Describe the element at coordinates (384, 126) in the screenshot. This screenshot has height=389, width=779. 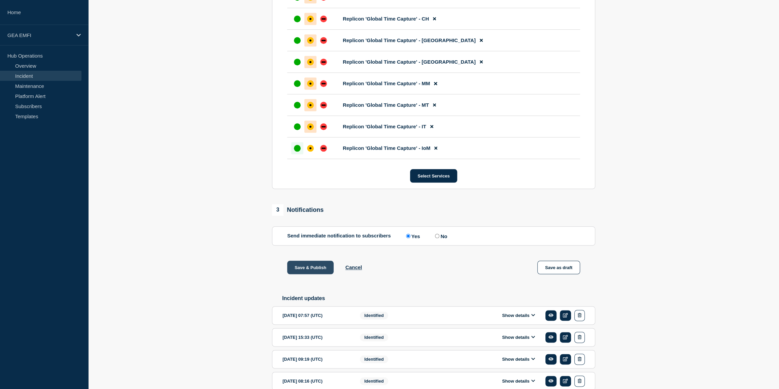
I see `span: Replicon 'Global Time Capture' - IT` at that location.